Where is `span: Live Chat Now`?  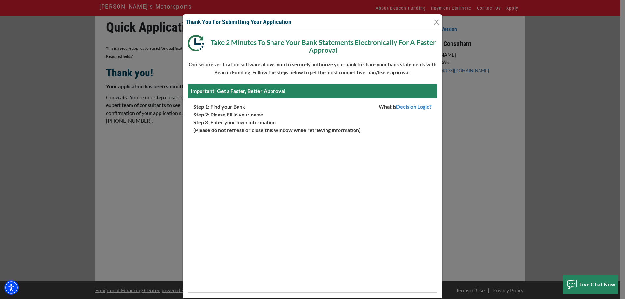
span: Live Chat Now is located at coordinates (598, 284).